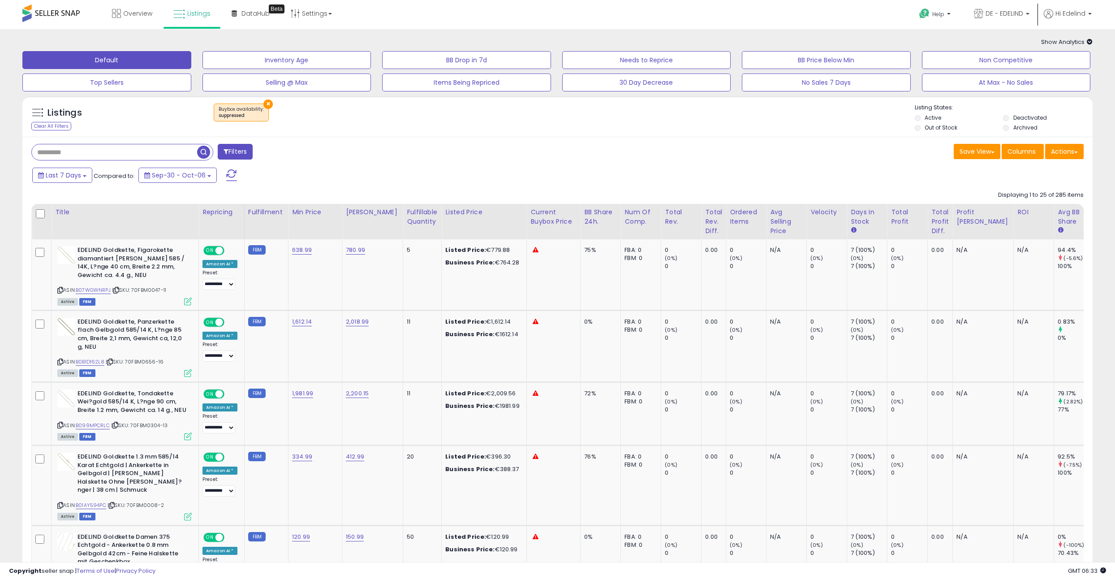 Image resolution: width=1115 pixels, height=580 pixels. Describe the element at coordinates (357, 393) in the screenshot. I see `a: 2,200.15` at that location.